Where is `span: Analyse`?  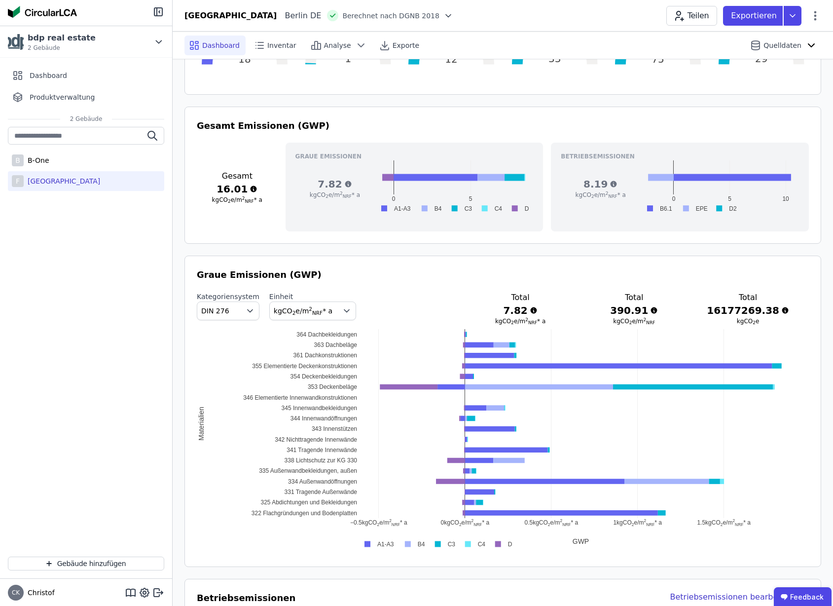
span: Analyse is located at coordinates (337, 45).